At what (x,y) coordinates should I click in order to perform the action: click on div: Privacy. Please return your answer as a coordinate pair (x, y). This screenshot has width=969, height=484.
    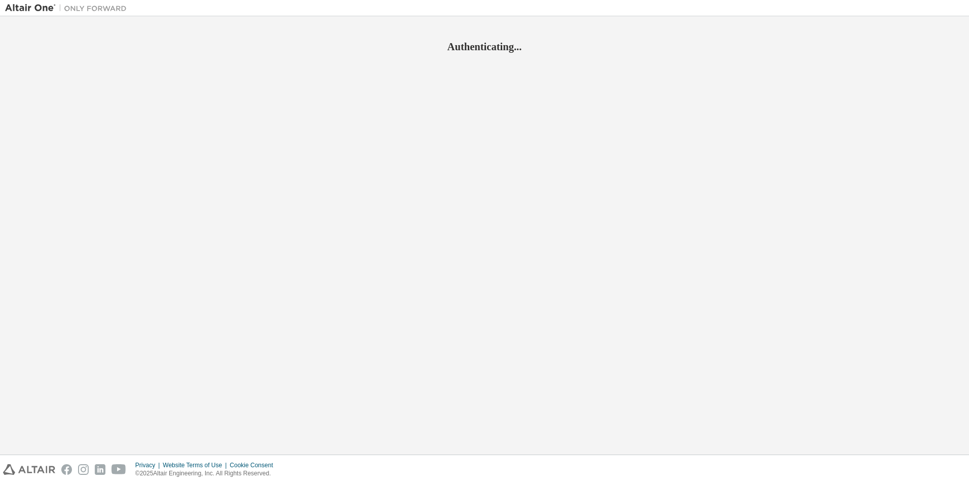
    Looking at the image, I should click on (149, 465).